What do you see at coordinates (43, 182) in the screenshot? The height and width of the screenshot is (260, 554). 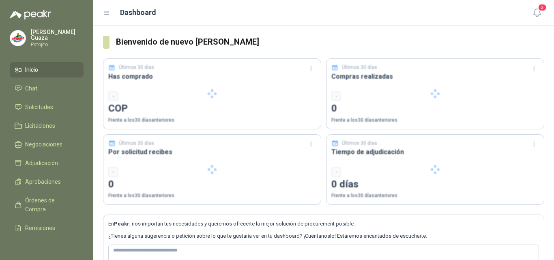 I see `span: Aprobaciones` at bounding box center [43, 182].